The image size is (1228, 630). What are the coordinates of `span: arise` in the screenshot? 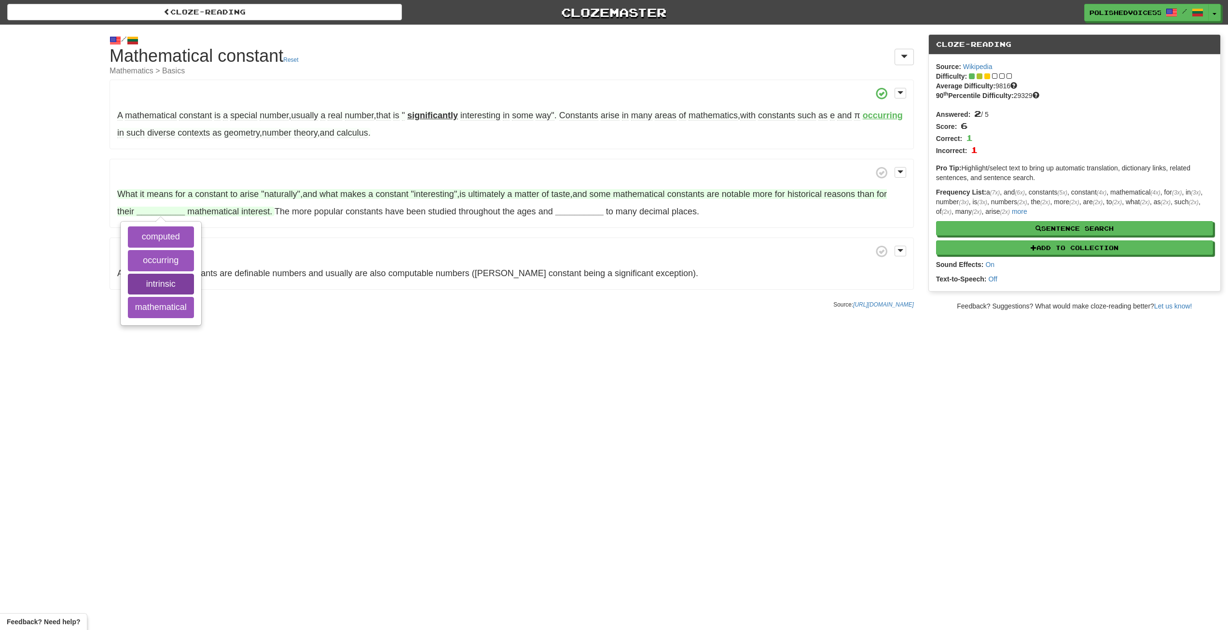 It's located at (249, 194).